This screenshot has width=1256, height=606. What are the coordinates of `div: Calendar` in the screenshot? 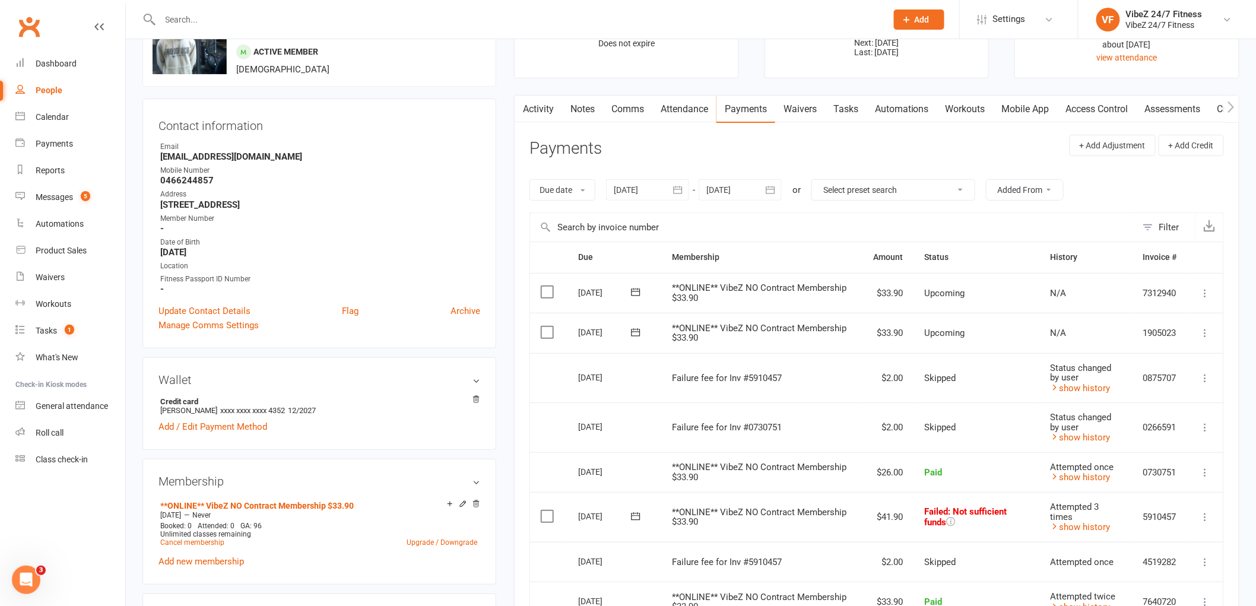 It's located at (52, 117).